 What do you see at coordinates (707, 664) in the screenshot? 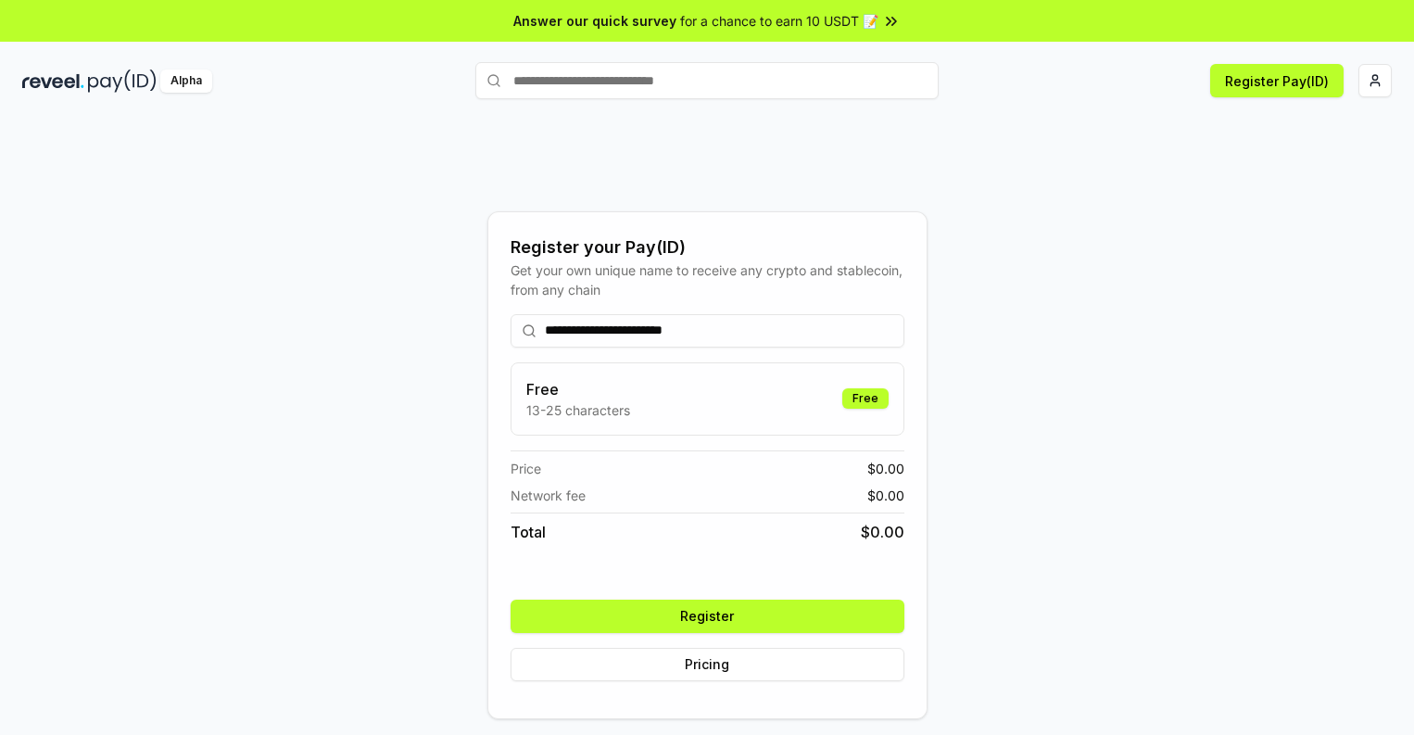
I see `button: Pricing` at bounding box center [707, 664].